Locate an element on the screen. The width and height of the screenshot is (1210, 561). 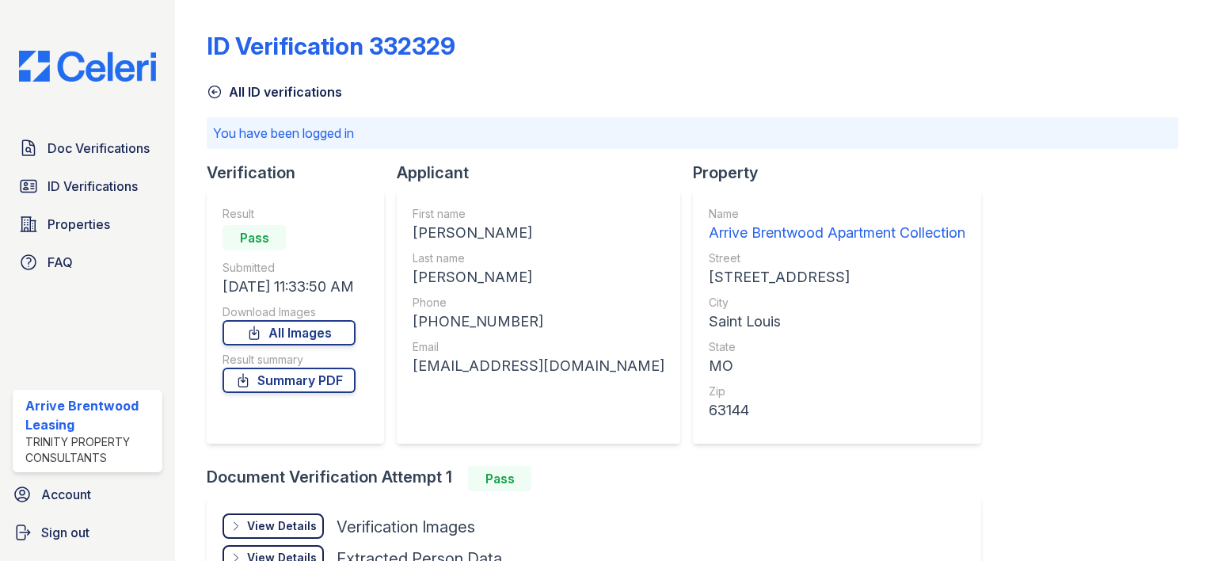
span: Properties is located at coordinates (78, 224).